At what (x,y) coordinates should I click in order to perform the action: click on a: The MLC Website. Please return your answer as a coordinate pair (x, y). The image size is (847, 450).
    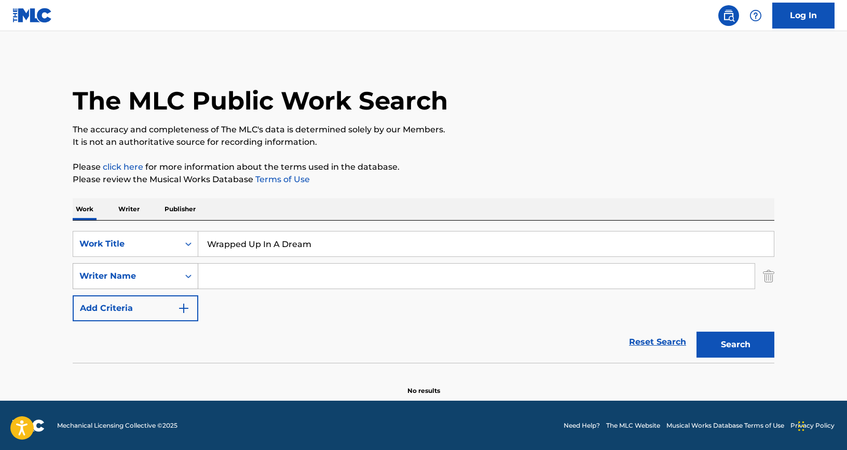
    Looking at the image, I should click on (633, 425).